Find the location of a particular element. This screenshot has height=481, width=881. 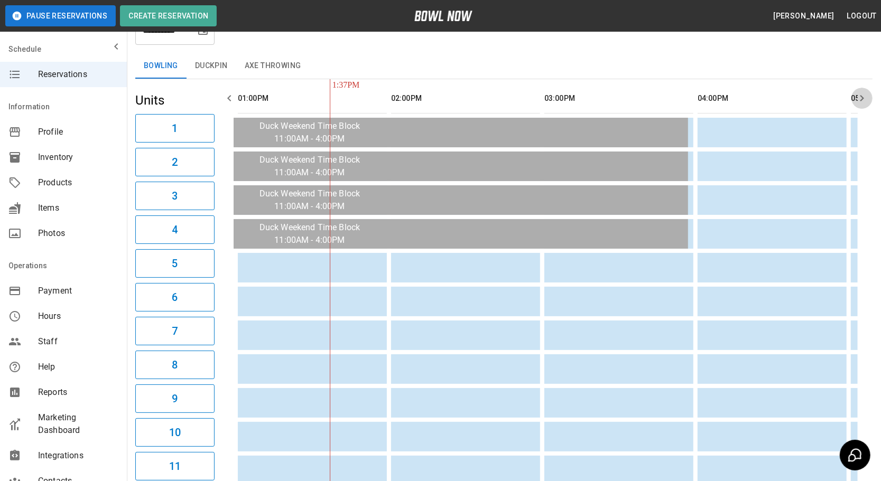

span: Items is located at coordinates (78, 208).